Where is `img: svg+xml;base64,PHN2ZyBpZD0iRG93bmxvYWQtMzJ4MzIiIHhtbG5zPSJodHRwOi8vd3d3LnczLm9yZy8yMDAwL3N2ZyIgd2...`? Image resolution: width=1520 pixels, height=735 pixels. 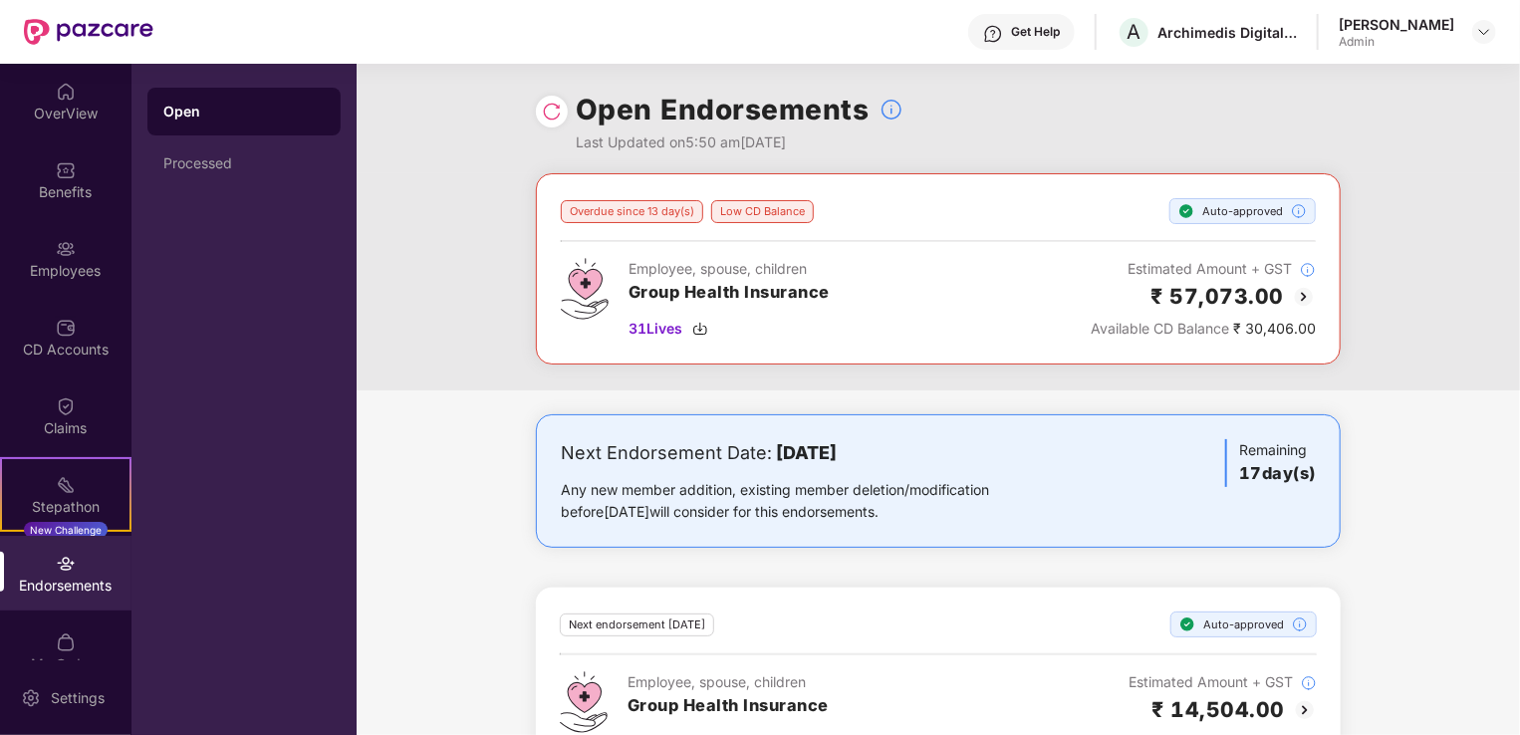 img: svg+xml;base64,PHN2ZyBpZD0iRG93bmxvYWQtMzJ4MzIiIHhtbG5zPSJodHRwOi8vd3d3LnczLm9yZy8yMDAwL3N2ZyIgd2... is located at coordinates (700, 329).